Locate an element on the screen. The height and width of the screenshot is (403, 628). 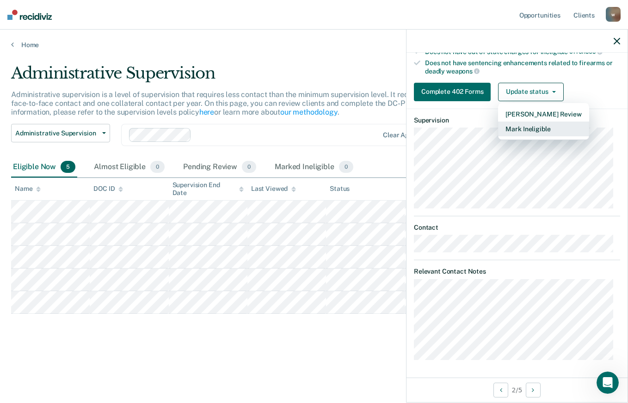
div: Name is located at coordinates (28, 189).